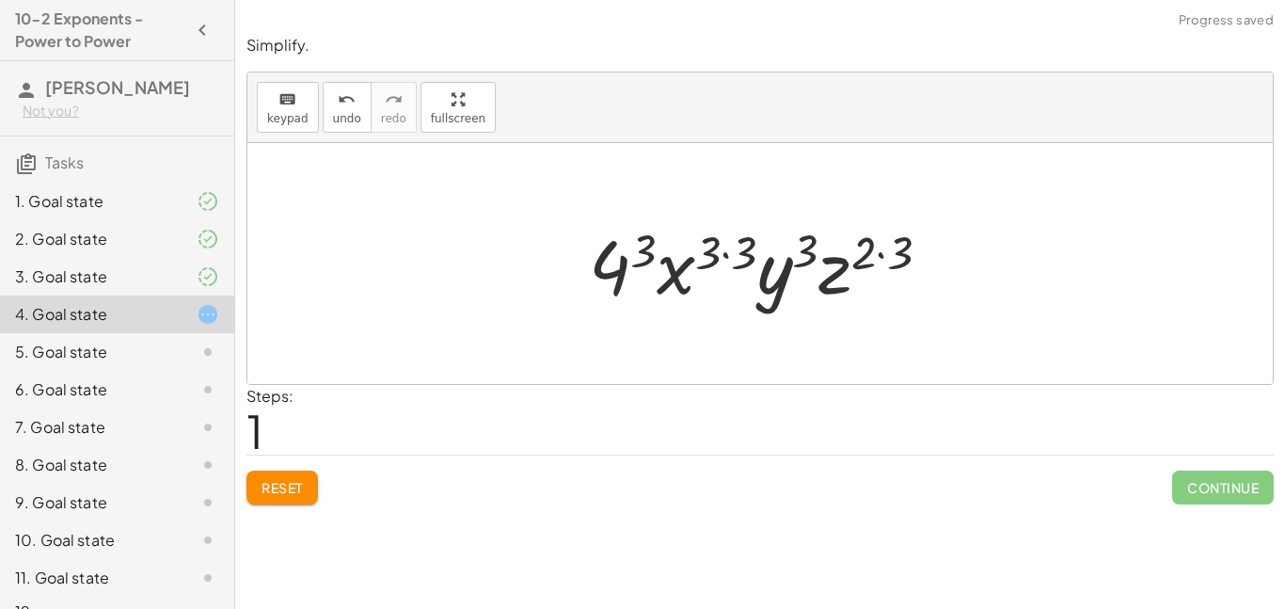 The width and height of the screenshot is (1285, 609). I want to click on div: 9. Goal state, so click(90, 502).